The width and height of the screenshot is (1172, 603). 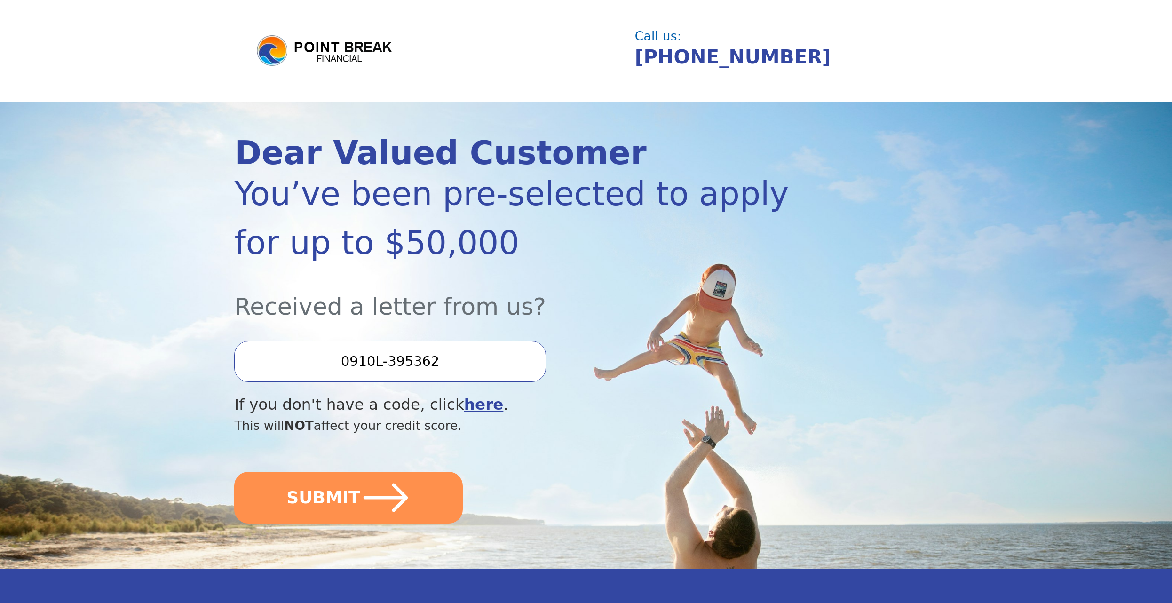 I want to click on div: You’ve been pre-selected to apply for up to $50,000, so click(x=533, y=218).